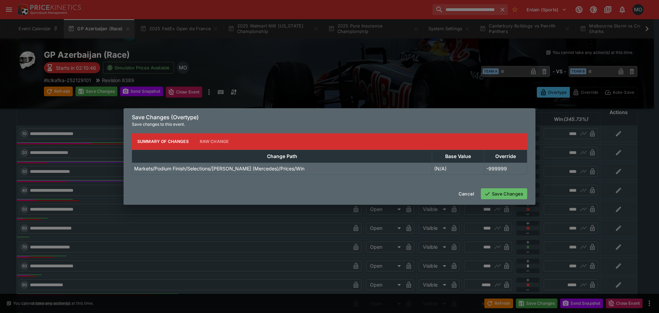 The width and height of the screenshot is (659, 313). What do you see at coordinates (330, 117) in the screenshot?
I see `h6: Save Changes (Overtype)` at bounding box center [330, 117].